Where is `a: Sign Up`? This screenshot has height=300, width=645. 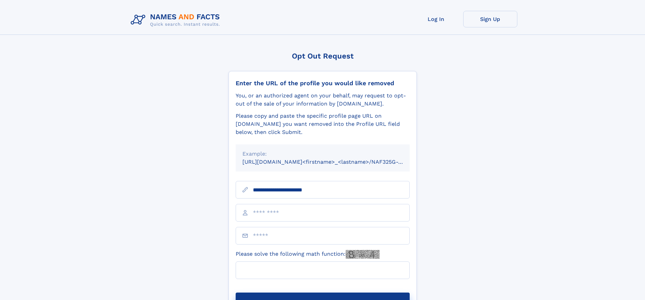 a: Sign Up is located at coordinates (490, 19).